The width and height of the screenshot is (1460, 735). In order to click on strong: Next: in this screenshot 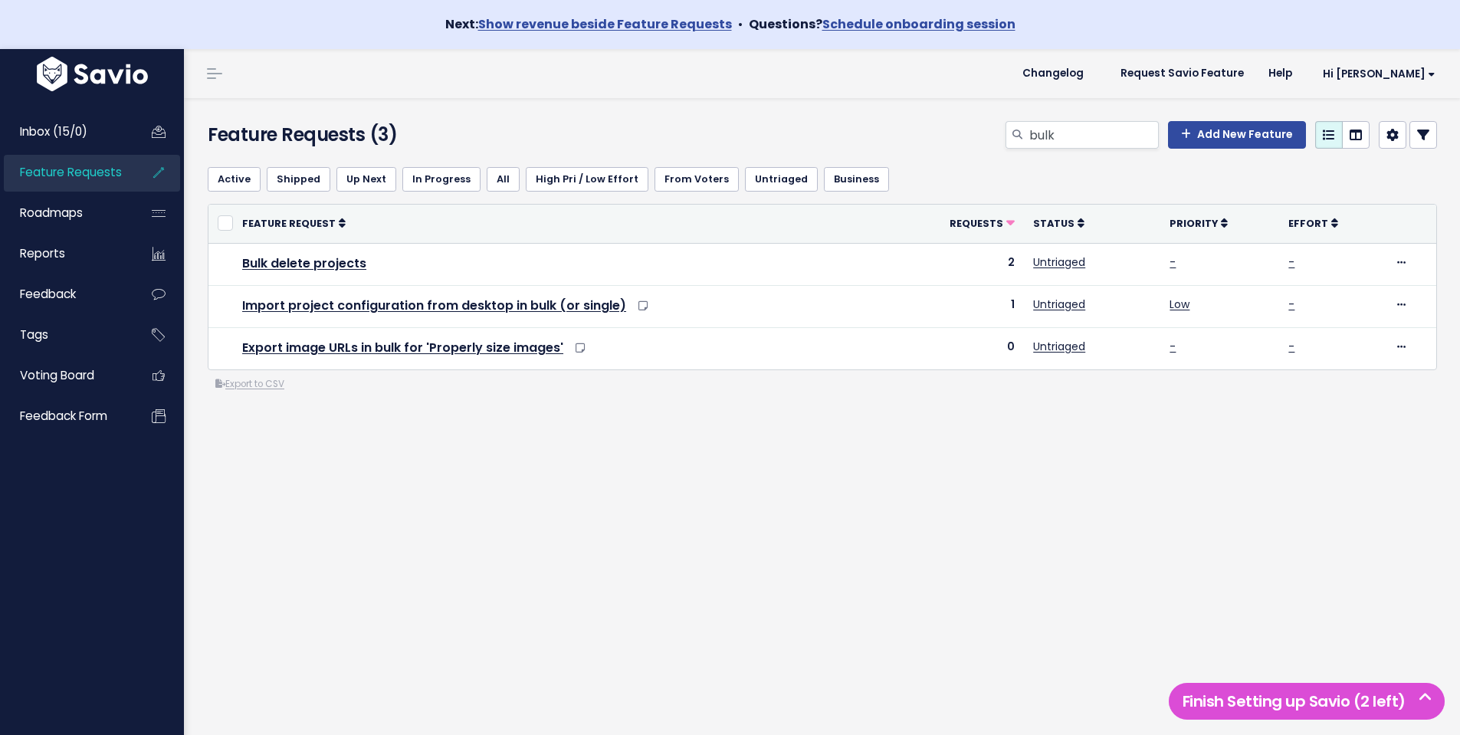, I will do `click(589, 24)`.